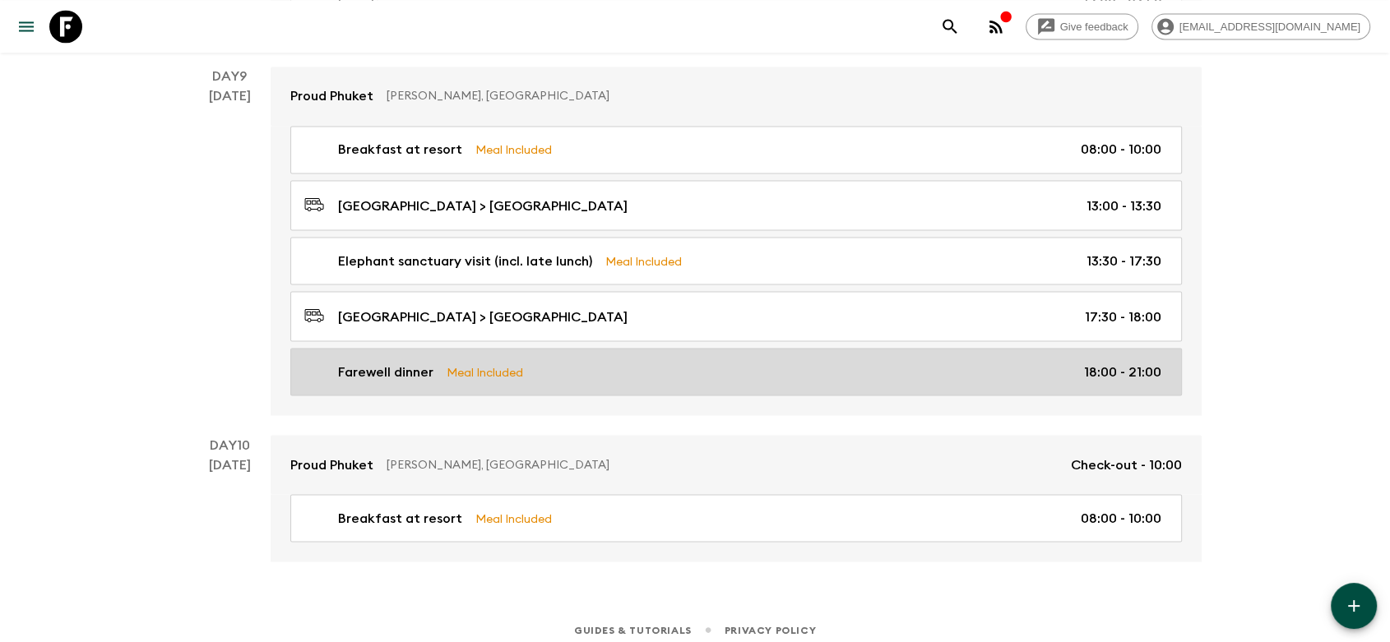  Describe the element at coordinates (1126, 465) in the screenshot. I see `p: Check-out - 10:00` at that location.